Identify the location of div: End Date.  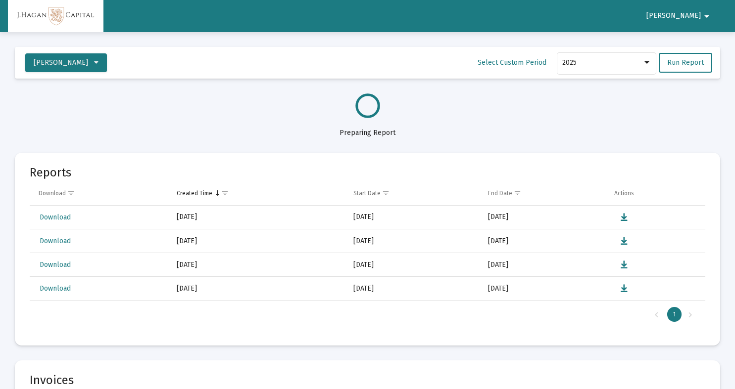
(500, 193).